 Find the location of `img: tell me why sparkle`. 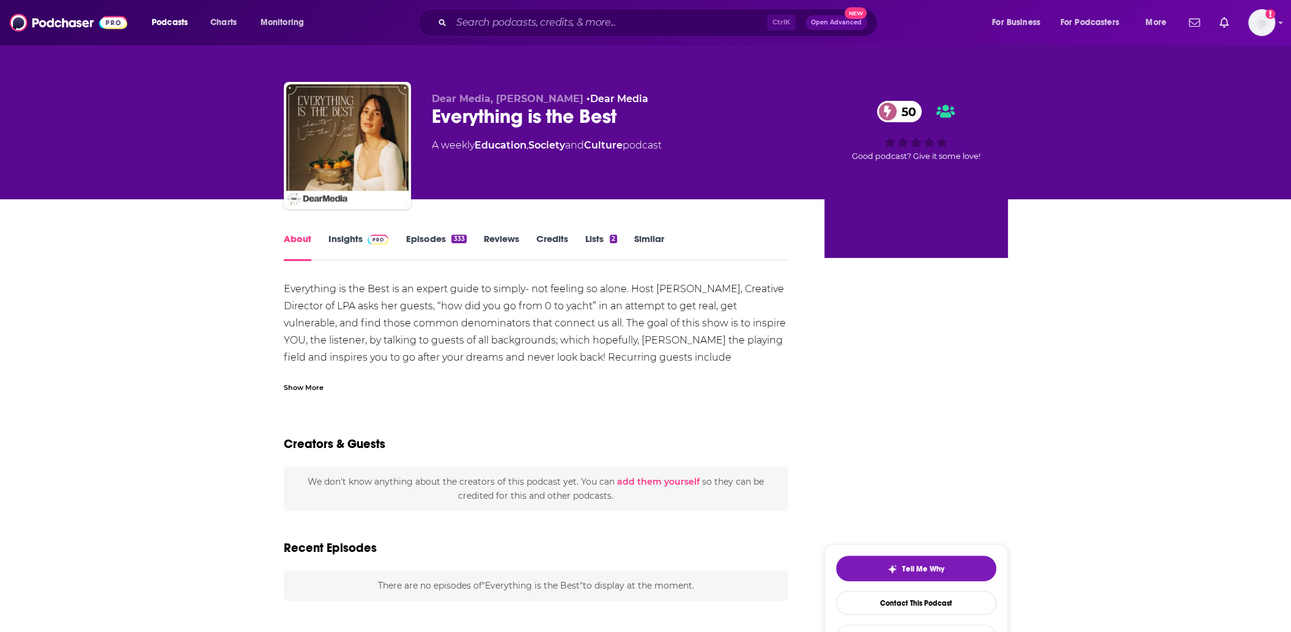

img: tell me why sparkle is located at coordinates (892, 569).